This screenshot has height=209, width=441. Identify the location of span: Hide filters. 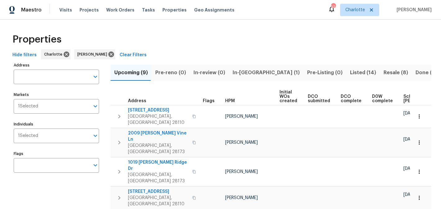
(25, 55).